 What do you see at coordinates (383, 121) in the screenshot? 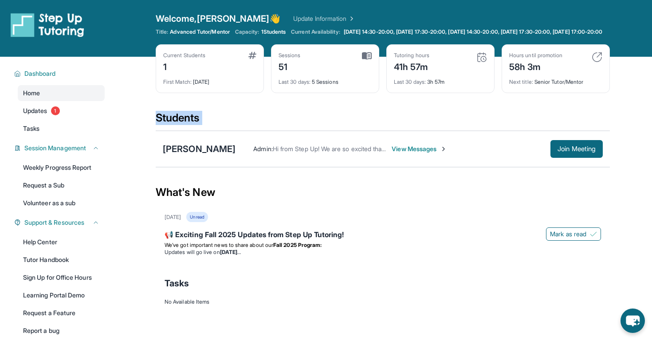
I see `div: Students` at bounding box center [383, 121].